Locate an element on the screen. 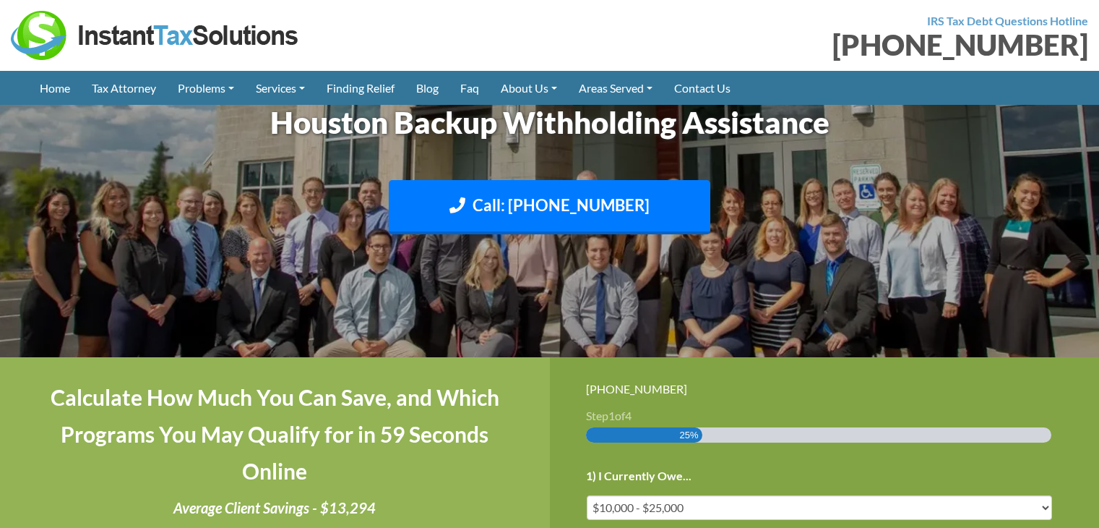  a: Tax Attorney is located at coordinates (124, 87).